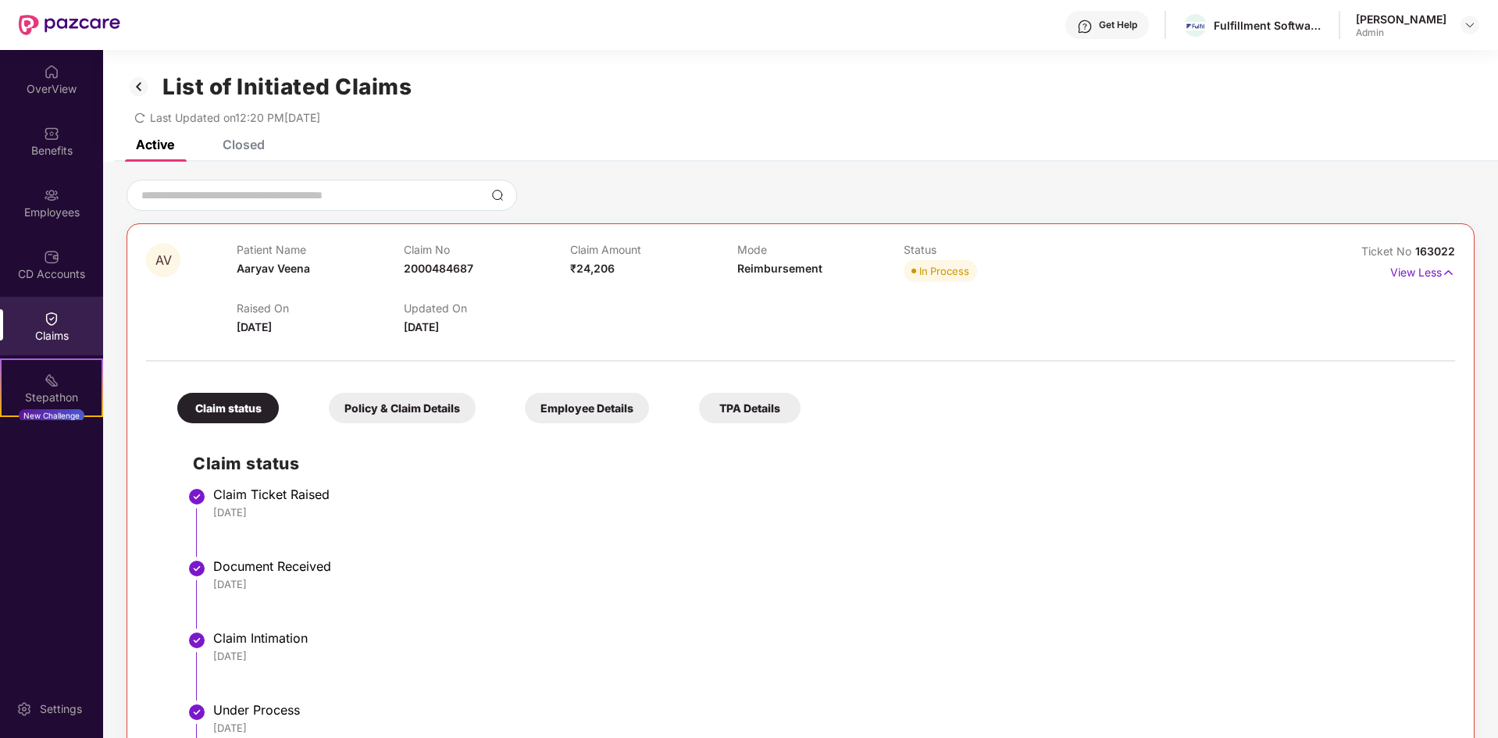  I want to click on span: Ticket No, so click(1388, 251).